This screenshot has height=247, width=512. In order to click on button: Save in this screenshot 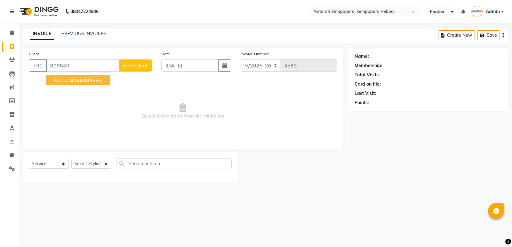, I will do `click(489, 35)`.